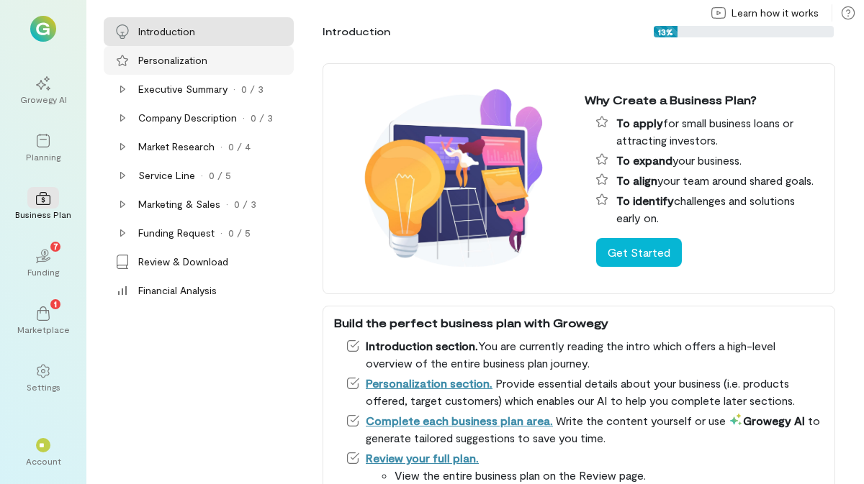  I want to click on div: Market Research, so click(176, 147).